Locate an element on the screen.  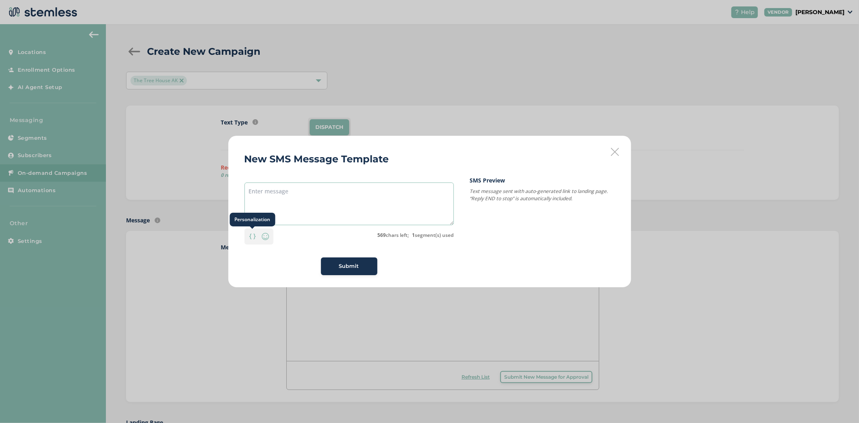
p: Text message sent with auto-generated link to landing page. “Reply END to stop” is automatically ... is located at coordinates (542, 195).